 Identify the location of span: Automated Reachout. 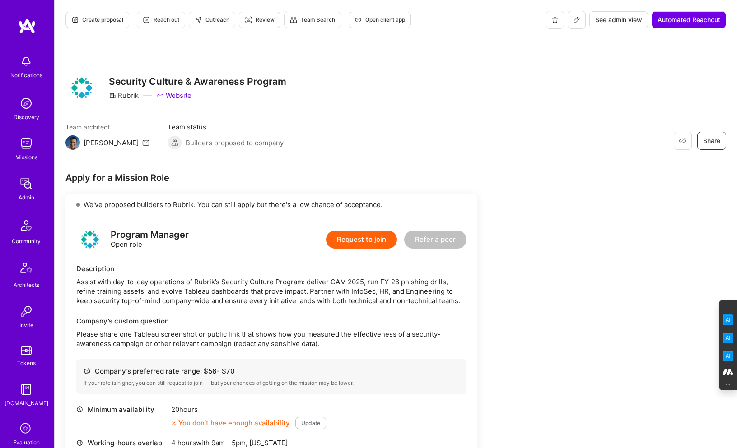
(688, 20).